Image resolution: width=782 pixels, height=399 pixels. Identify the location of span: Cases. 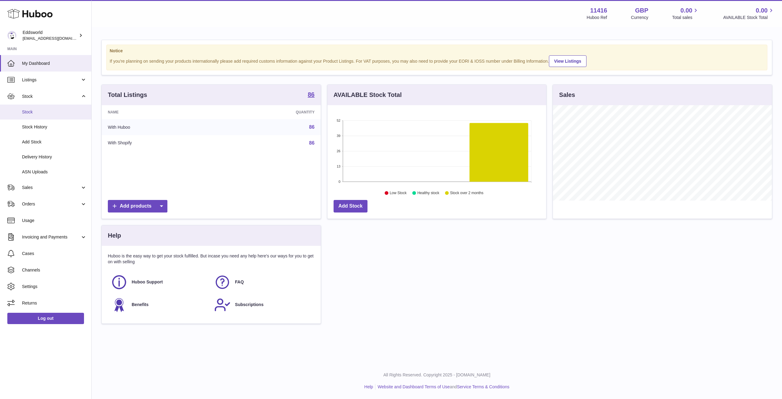
(54, 253).